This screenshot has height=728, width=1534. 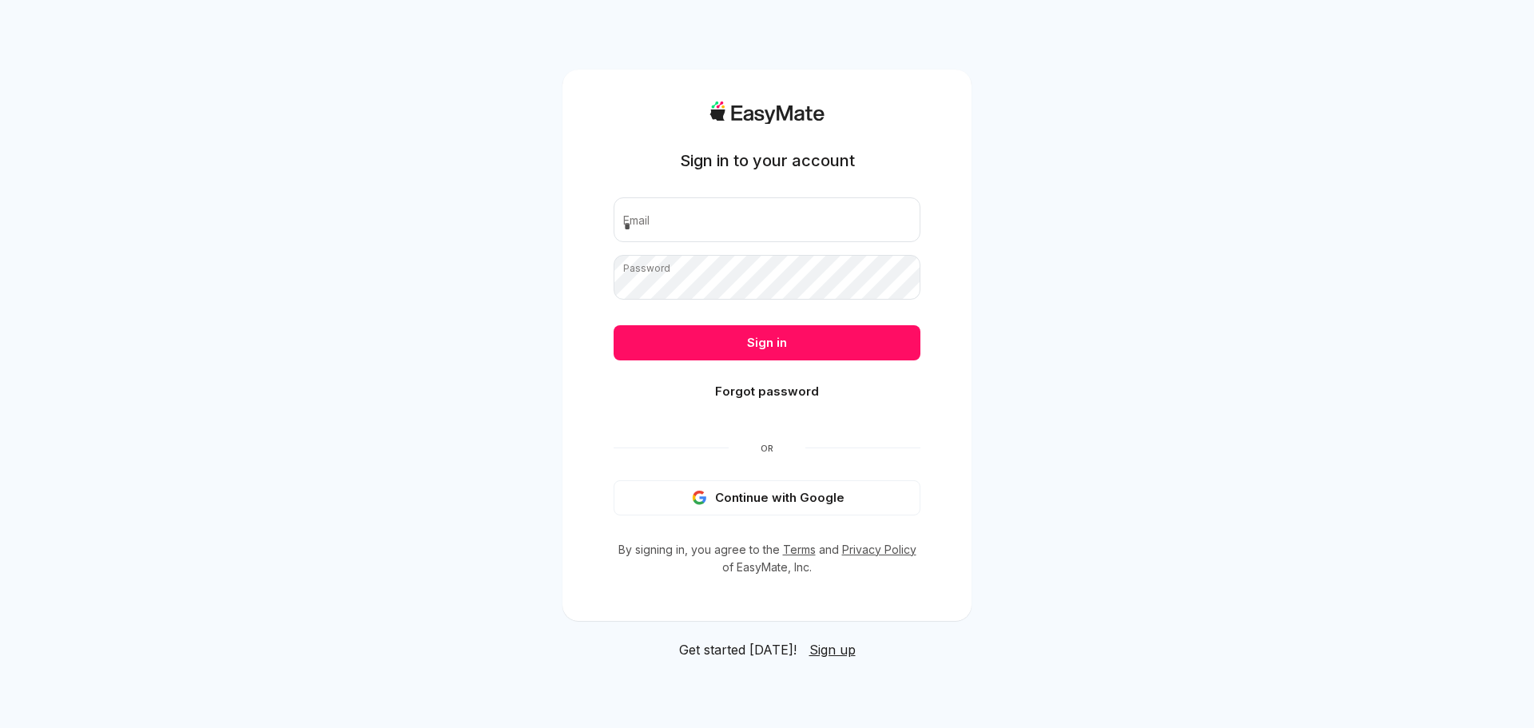 I want to click on h1: Sign in to your account, so click(x=767, y=161).